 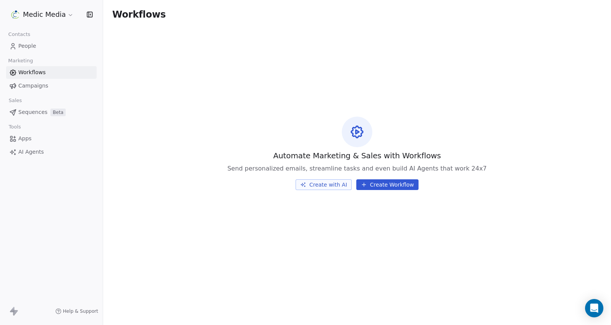 What do you see at coordinates (51, 138) in the screenshot?
I see `a: Apps` at bounding box center [51, 138].